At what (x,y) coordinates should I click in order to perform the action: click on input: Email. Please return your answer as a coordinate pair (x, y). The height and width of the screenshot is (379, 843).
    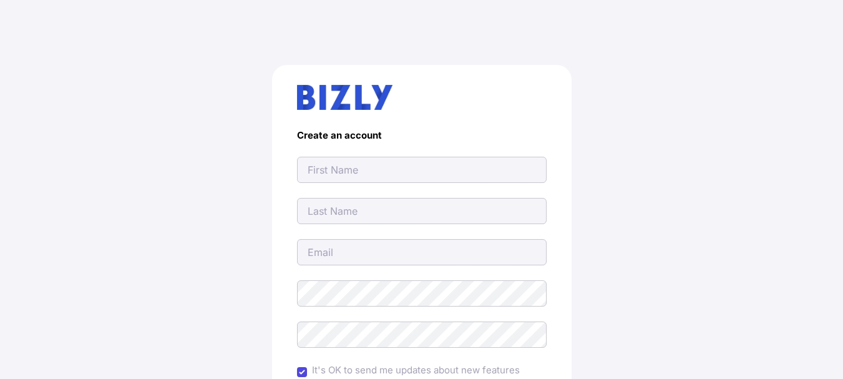
    Looking at the image, I should click on (422, 252).